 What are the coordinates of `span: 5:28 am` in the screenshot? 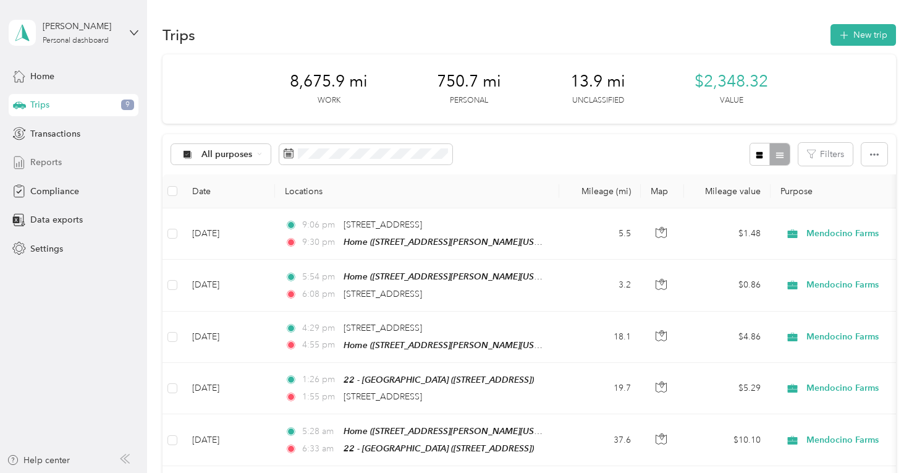 It's located at (319, 431).